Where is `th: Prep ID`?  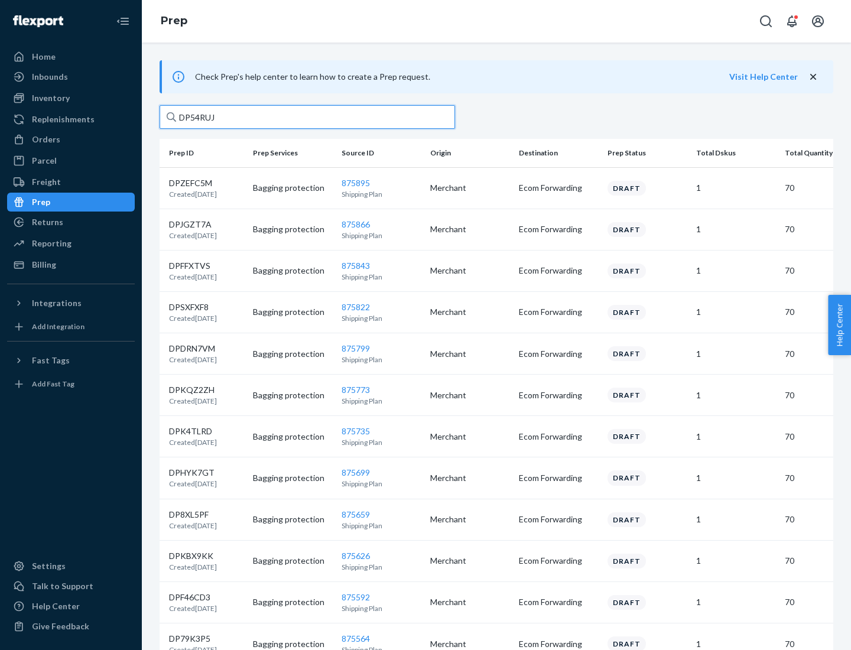
th: Prep ID is located at coordinates (204, 153).